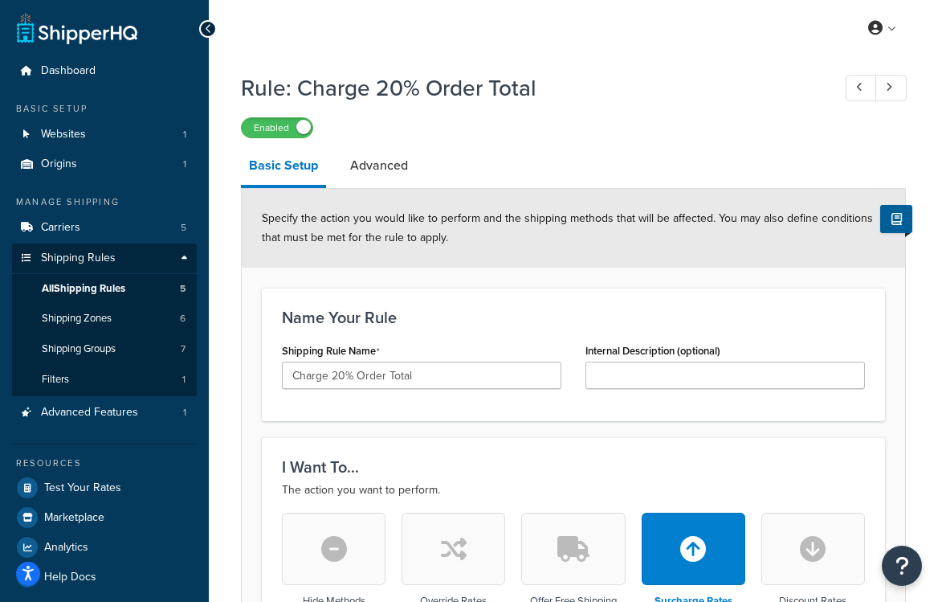  I want to click on span: All Shipping Rules, so click(84, 288).